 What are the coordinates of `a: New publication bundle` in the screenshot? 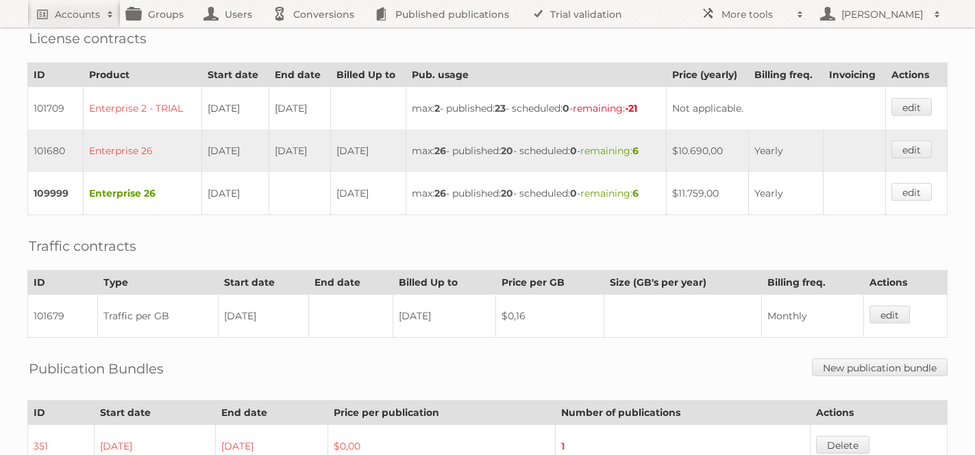 It's located at (880, 367).